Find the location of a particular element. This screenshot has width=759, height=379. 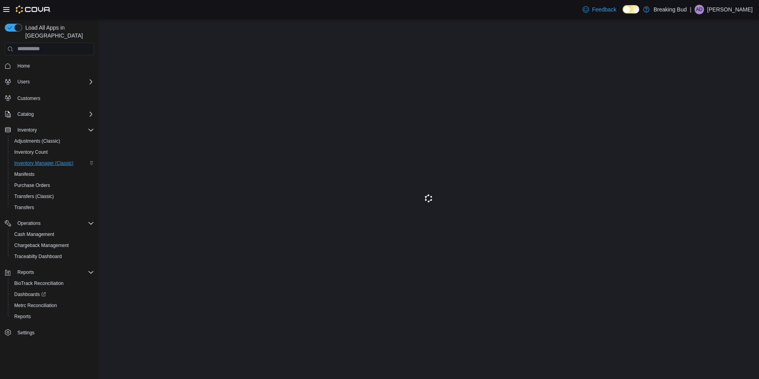

button: Metrc Reconciliation is located at coordinates (53, 306).